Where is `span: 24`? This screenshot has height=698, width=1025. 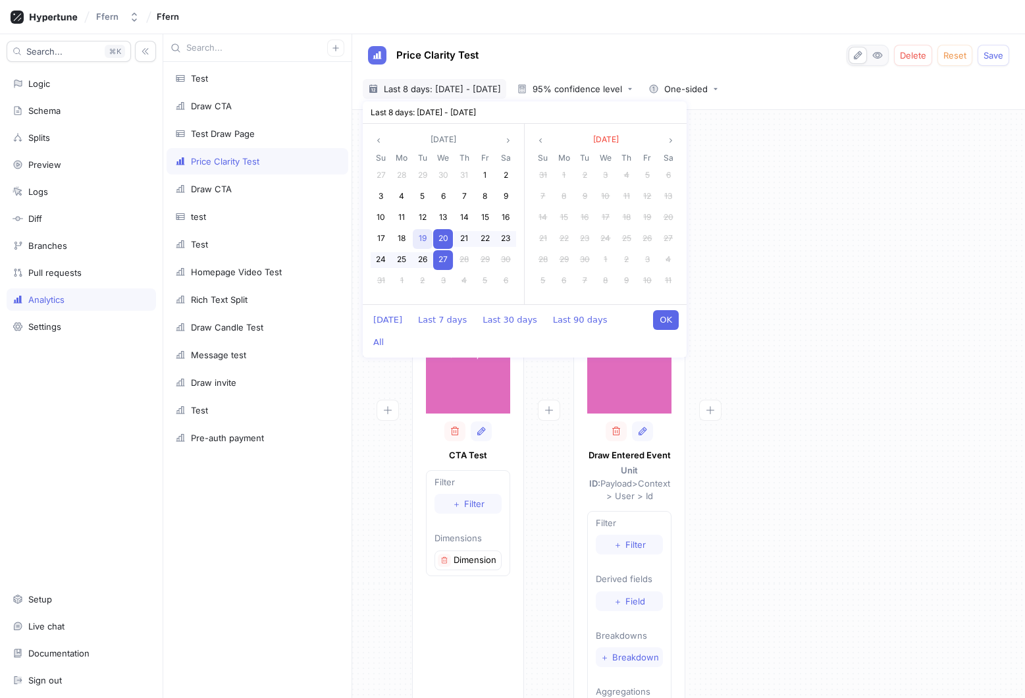
span: 24 is located at coordinates (605, 238).